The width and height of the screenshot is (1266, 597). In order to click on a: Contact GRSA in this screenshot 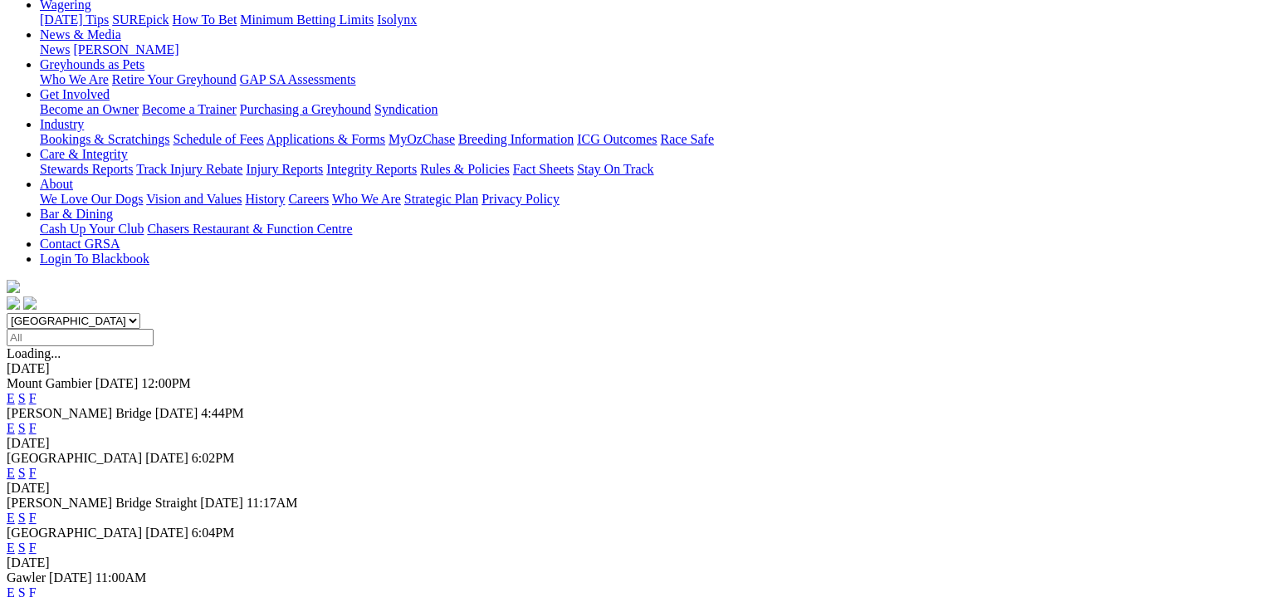, I will do `click(80, 243)`.